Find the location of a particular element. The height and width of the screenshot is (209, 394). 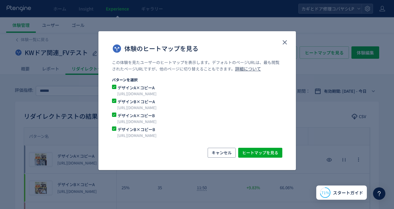

span: デザインA×コピーB is located at coordinates (194, 115).